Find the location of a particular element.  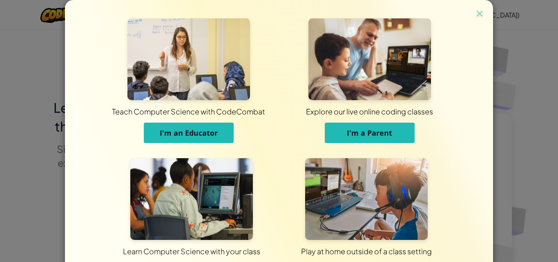

img: For Individuals is located at coordinates (366, 199).